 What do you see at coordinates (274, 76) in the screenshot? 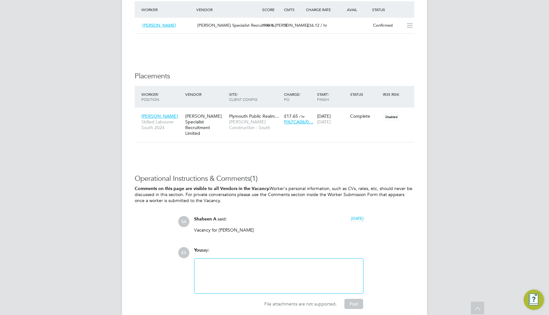
I see `h3: Placements` at bounding box center [274, 76].